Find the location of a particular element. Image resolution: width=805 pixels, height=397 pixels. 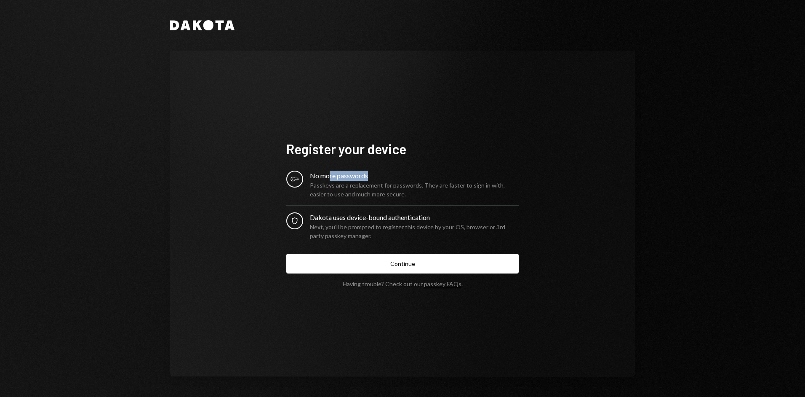

a: passkey FAQs is located at coordinates (443, 284).